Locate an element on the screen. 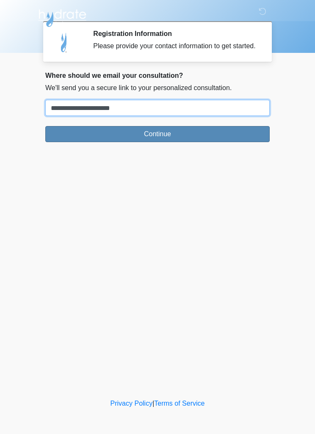 This screenshot has height=434, width=315. p: We'll send you a secure link to your personalized consultation. is located at coordinates (157, 88).